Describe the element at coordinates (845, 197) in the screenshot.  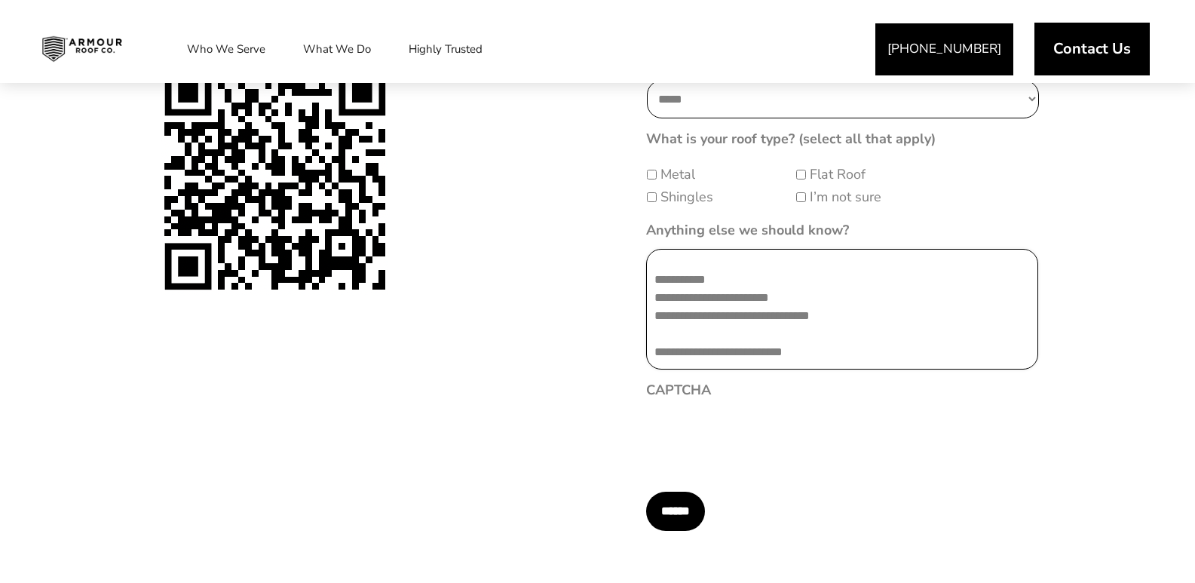
I see `label: I’m not sure` at that location.